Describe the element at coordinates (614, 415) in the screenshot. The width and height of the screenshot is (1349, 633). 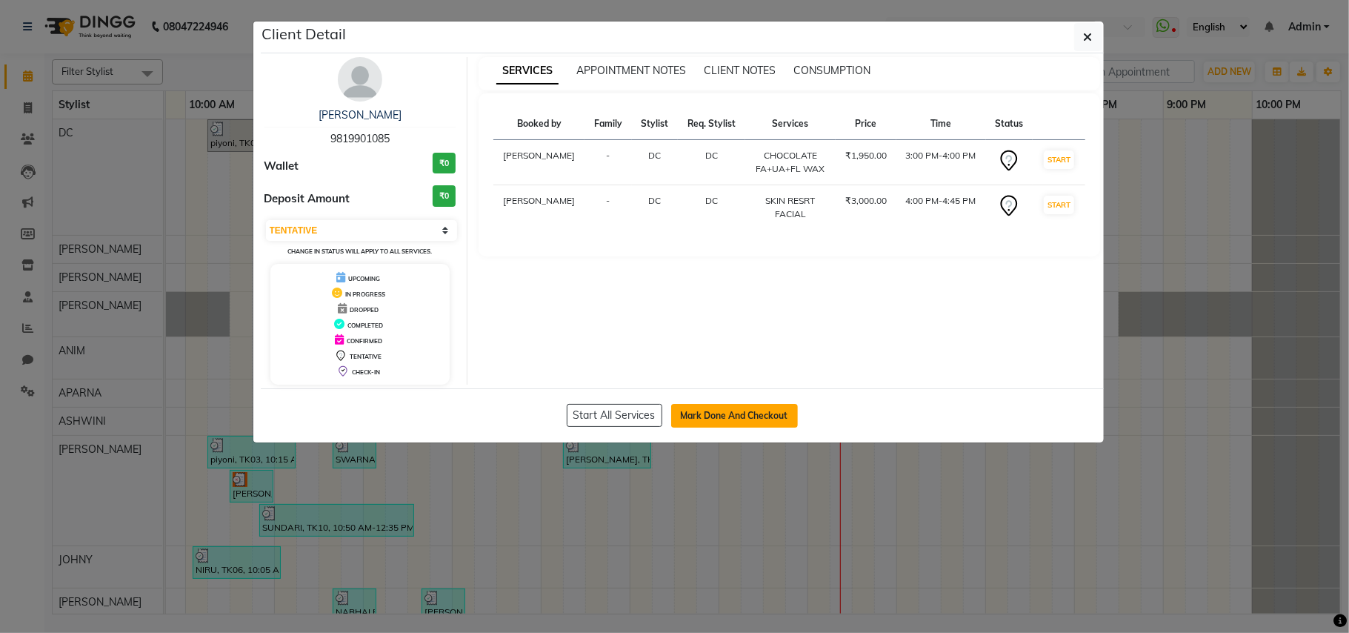
I see `button: Start All Services` at that location.